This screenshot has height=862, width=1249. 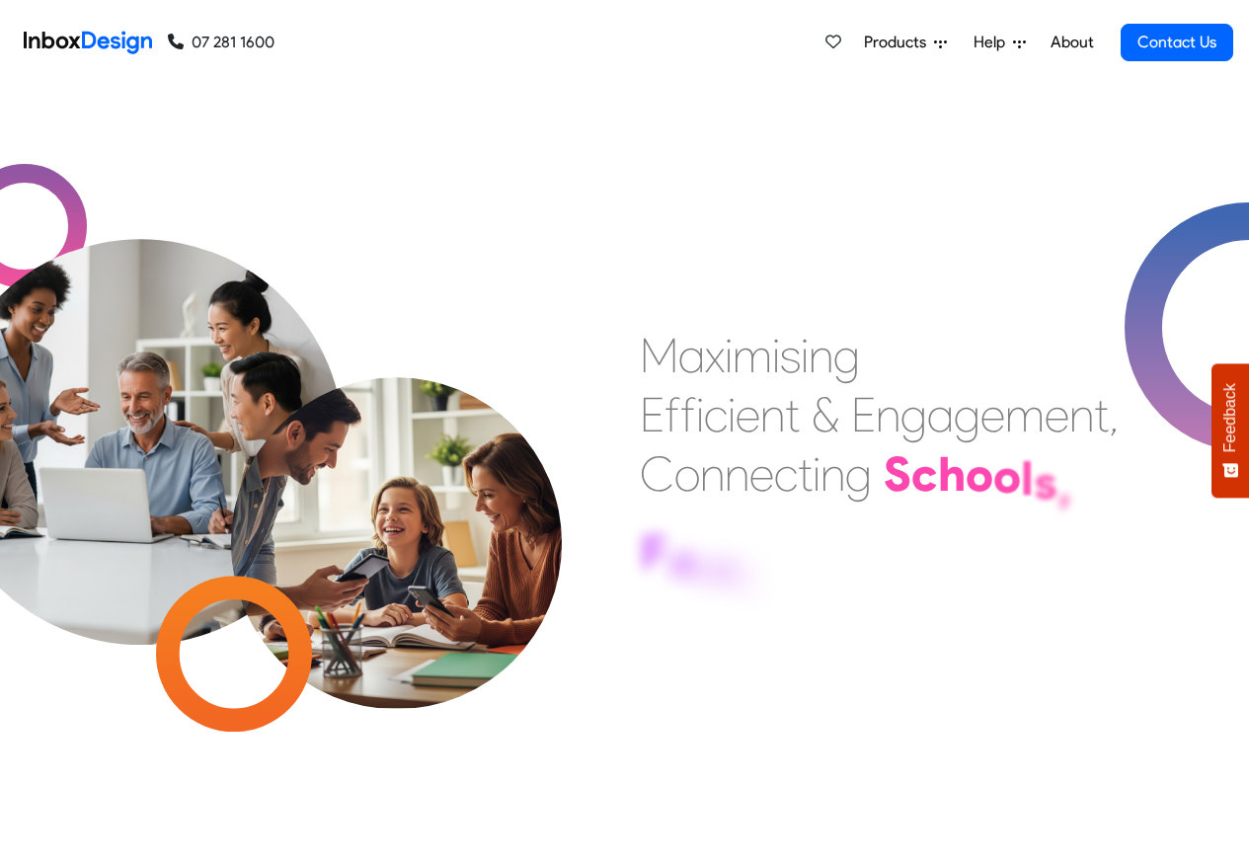 What do you see at coordinates (657, 474) in the screenshot?
I see `div: C` at bounding box center [657, 474].